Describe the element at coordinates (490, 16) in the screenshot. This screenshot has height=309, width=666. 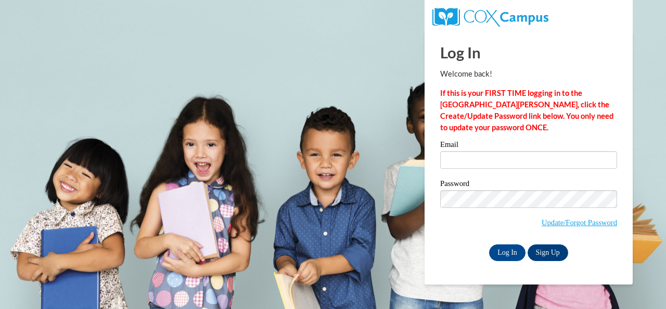
I see `a: COX Campus` at that location.